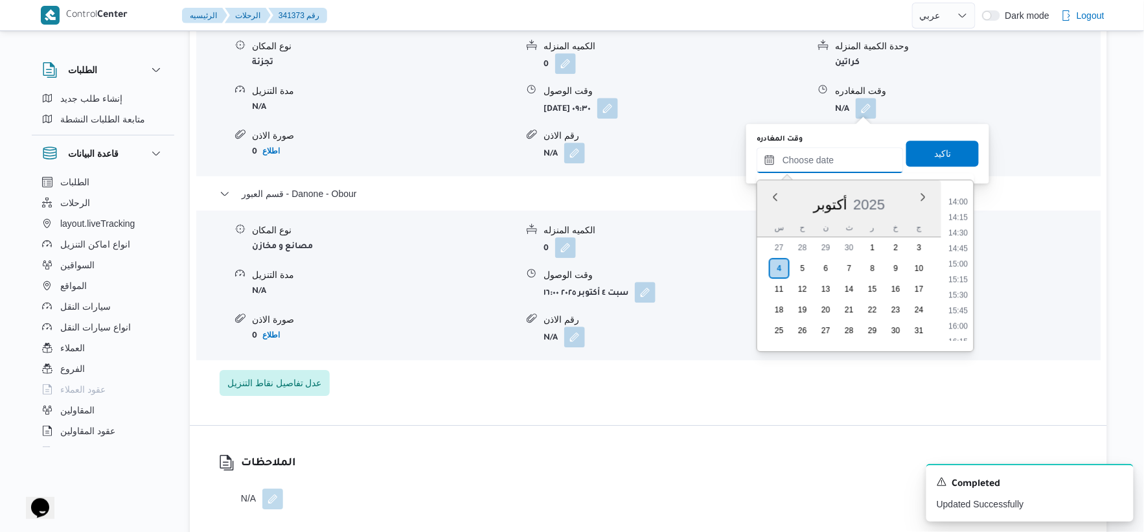 Image resolution: width=1144 pixels, height=532 pixels. I want to click on span: عقود العملاء, so click(83, 389).